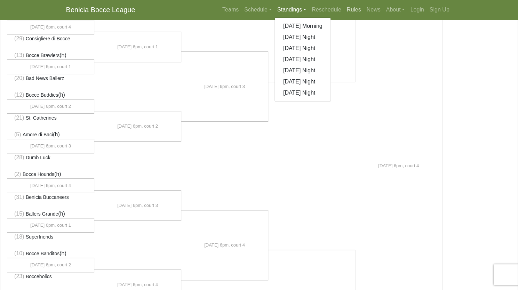 The image size is (518, 290). I want to click on a: About, so click(396, 10).